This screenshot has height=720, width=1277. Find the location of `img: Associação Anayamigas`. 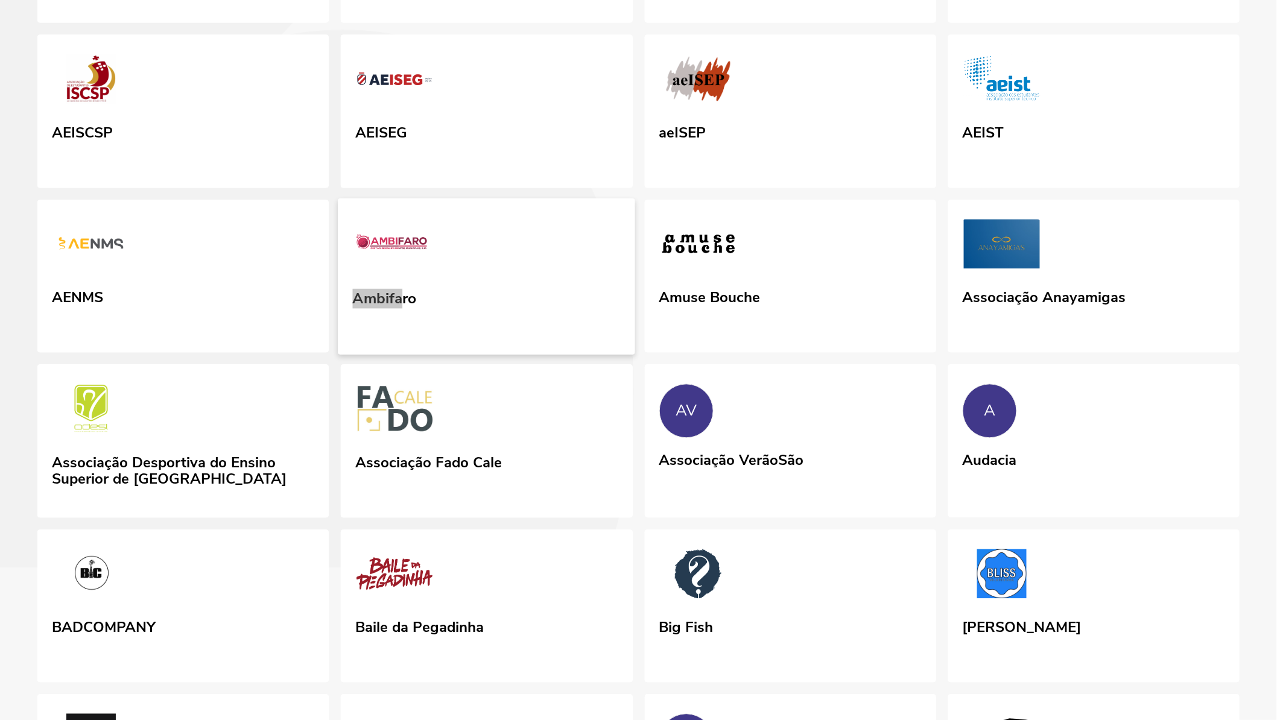

img: Associação Anayamigas is located at coordinates (1002, 247).